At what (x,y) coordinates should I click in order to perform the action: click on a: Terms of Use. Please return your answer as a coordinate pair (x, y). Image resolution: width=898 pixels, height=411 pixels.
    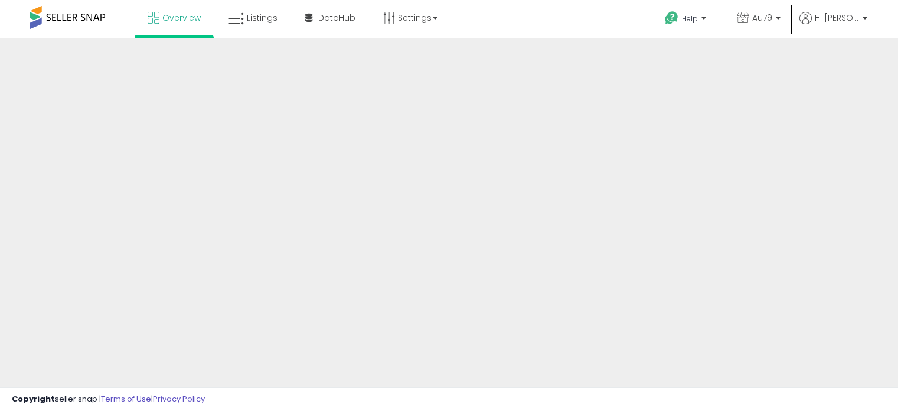
    Looking at the image, I should click on (126, 398).